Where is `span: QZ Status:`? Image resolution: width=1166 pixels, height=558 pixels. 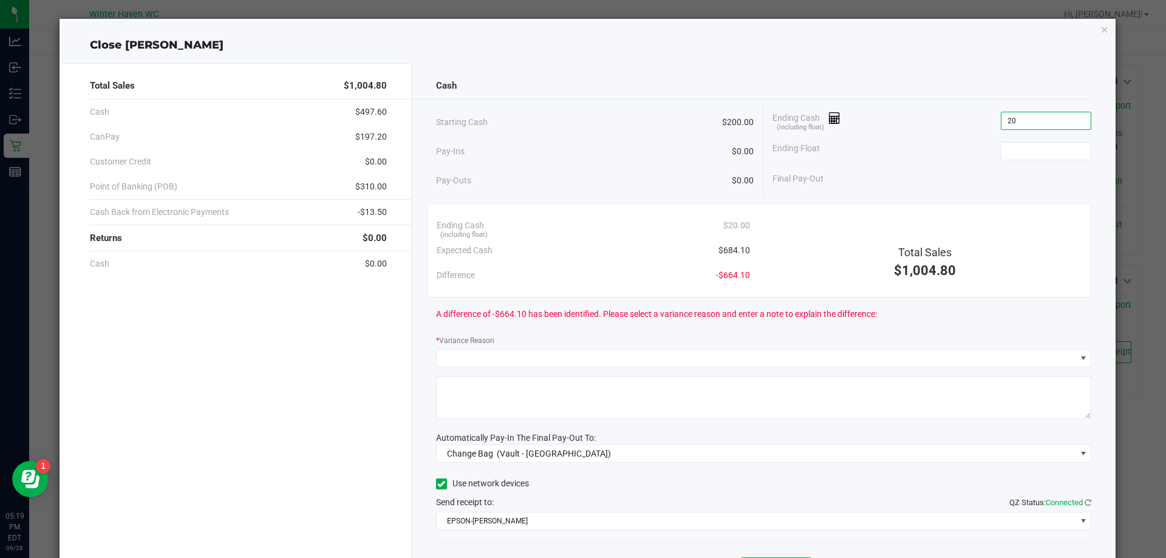
span: QZ Status: is located at coordinates (1050, 502).